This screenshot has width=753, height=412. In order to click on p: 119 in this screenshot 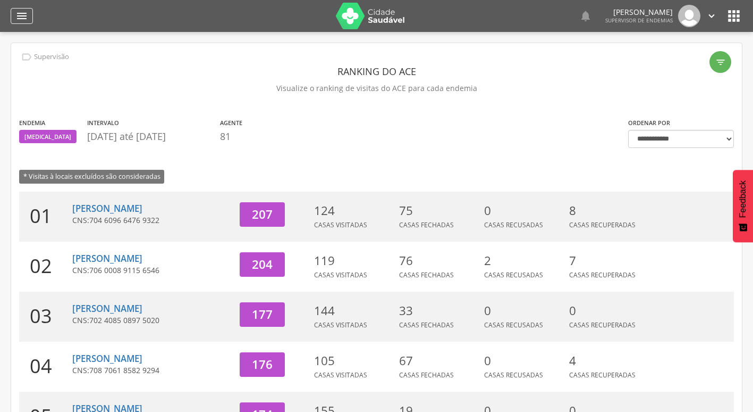, I will do `click(354, 261)`.